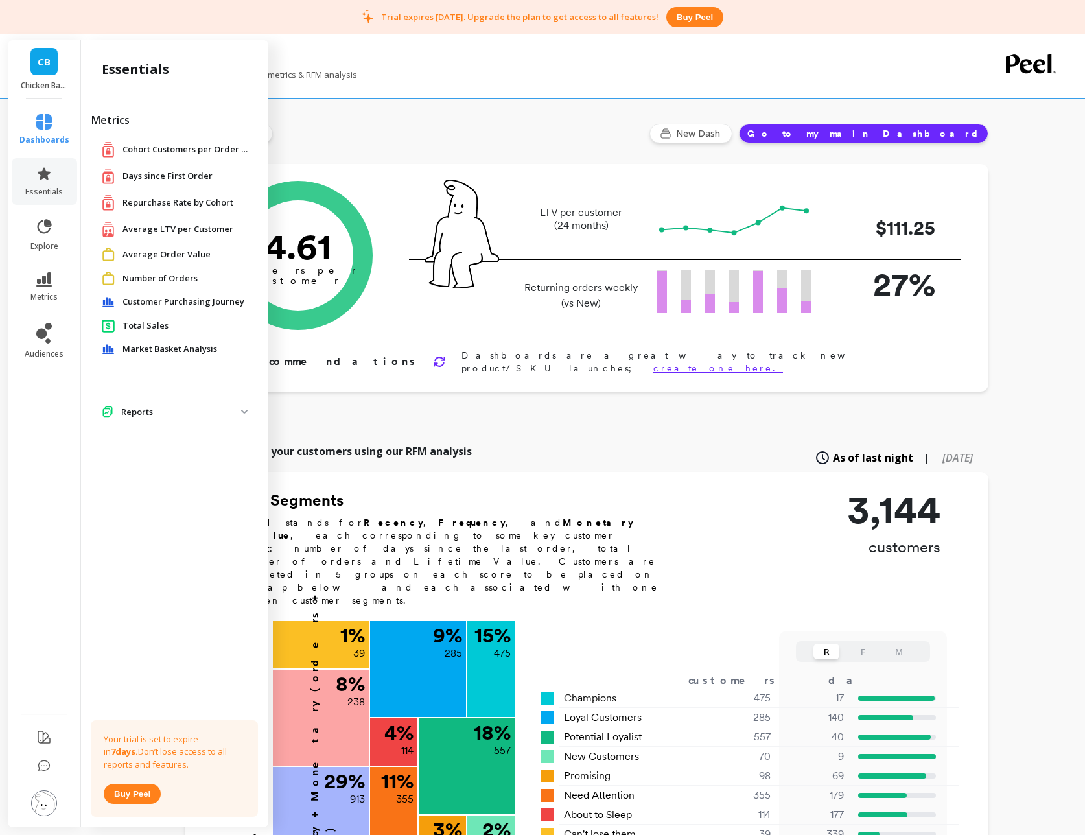 The height and width of the screenshot is (835, 1085). Describe the element at coordinates (44, 62) in the screenshot. I see `span: CB` at that location.